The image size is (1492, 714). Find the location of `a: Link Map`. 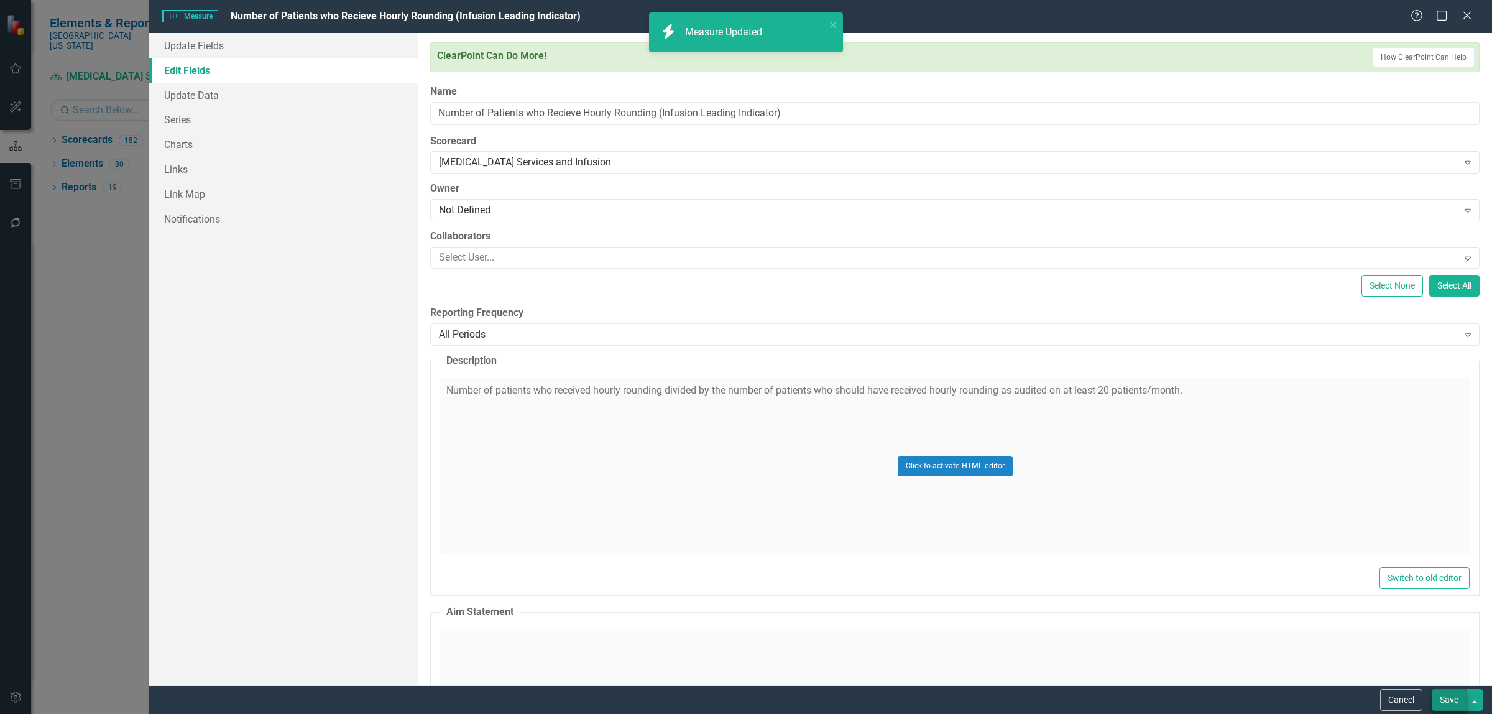

a: Link Map is located at coordinates (283, 194).